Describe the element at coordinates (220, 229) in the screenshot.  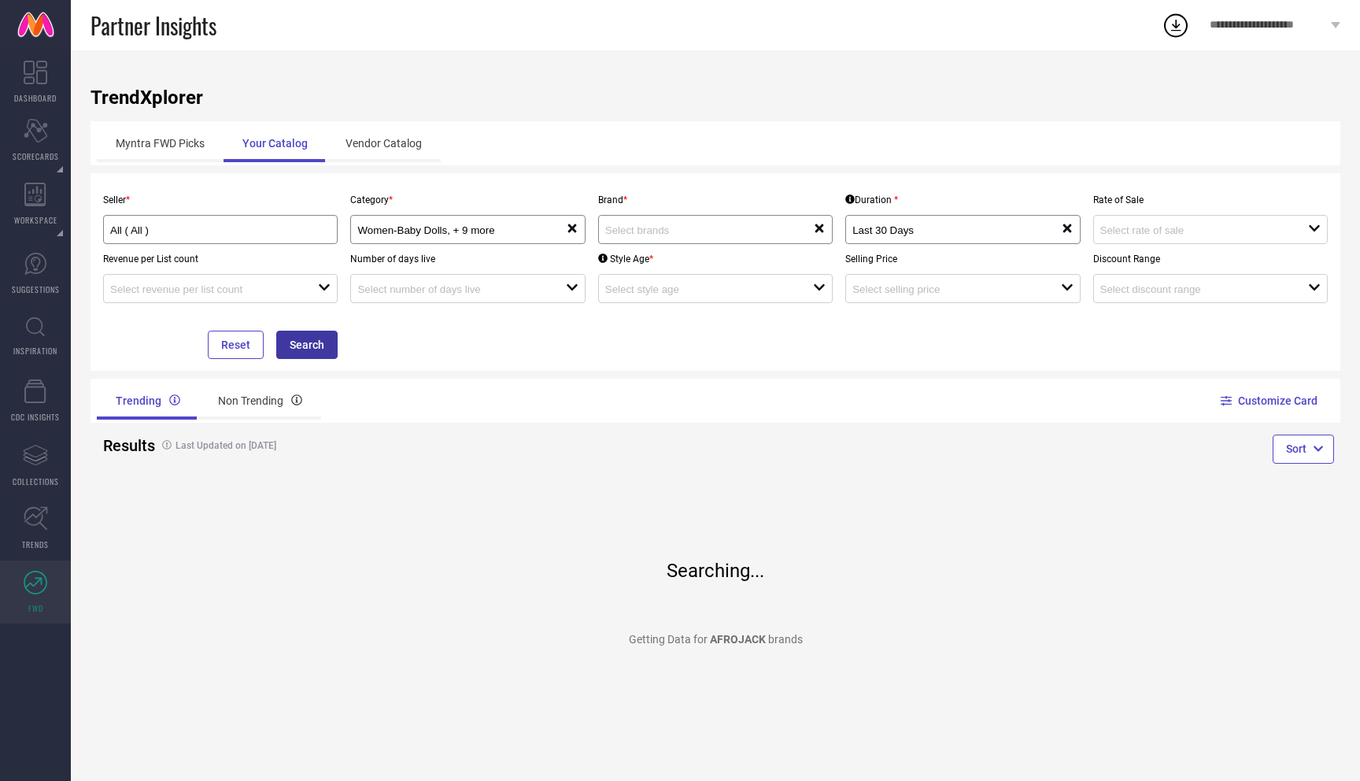
I see `div: All ( All )` at that location.